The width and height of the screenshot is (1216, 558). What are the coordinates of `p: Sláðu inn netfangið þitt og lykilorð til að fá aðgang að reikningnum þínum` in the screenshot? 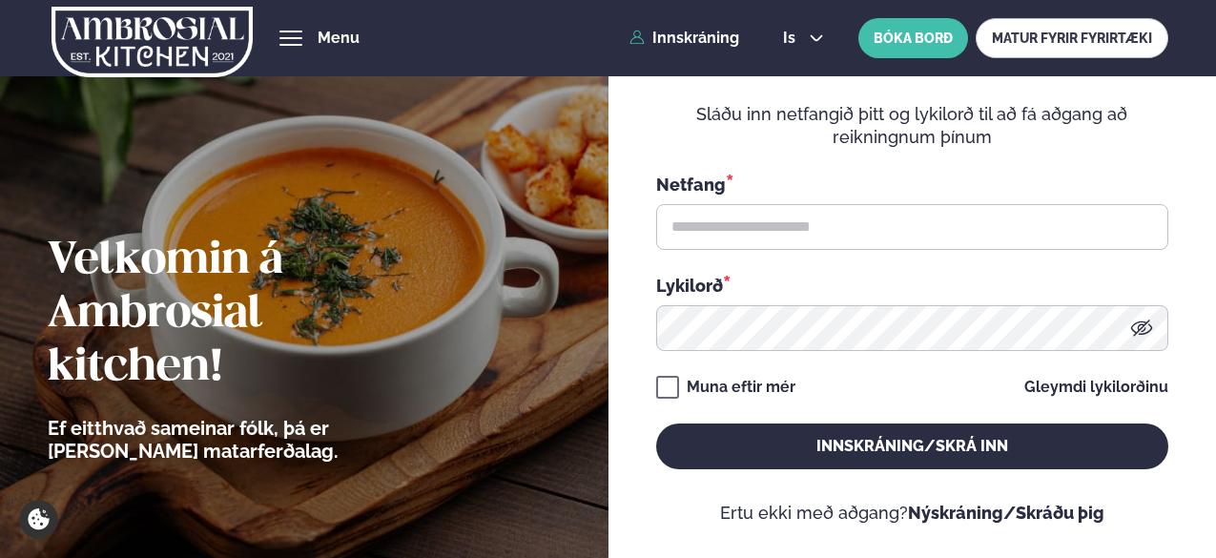 It's located at (912, 126).